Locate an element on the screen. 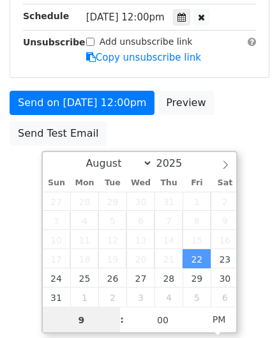 This screenshot has height=338, width=279. span: August 21, 2025 is located at coordinates (169, 259).